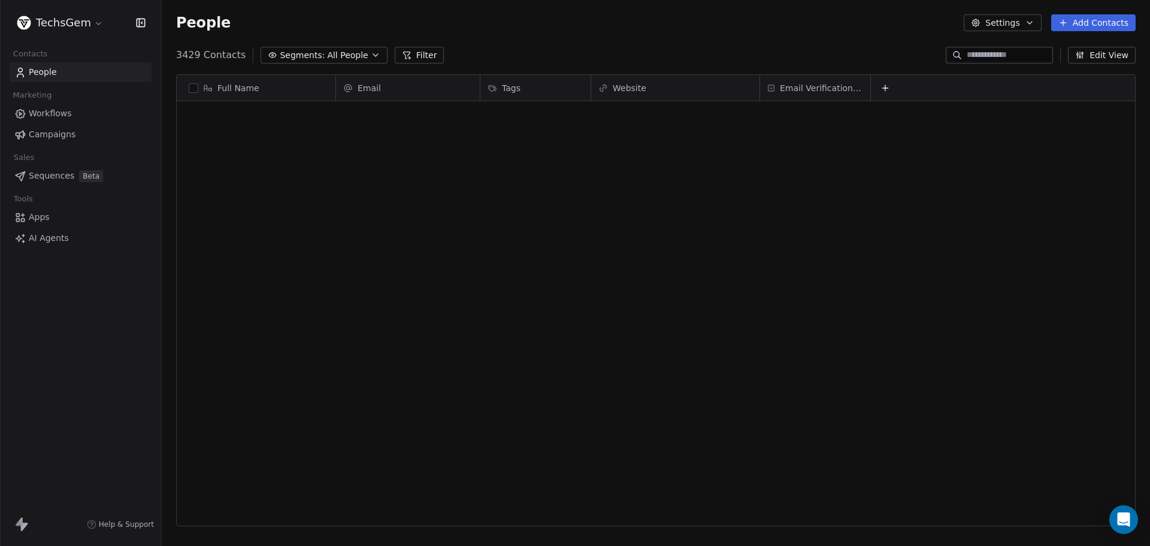 The image size is (1150, 546). I want to click on button: Settings, so click(1002, 23).